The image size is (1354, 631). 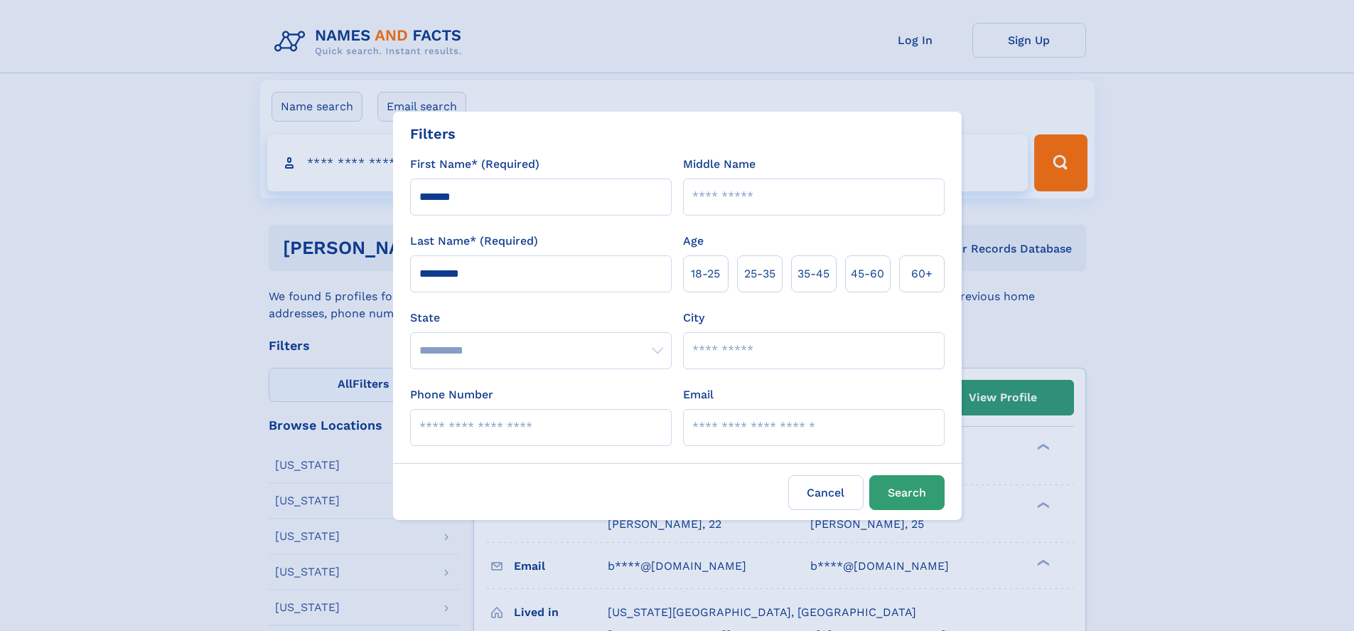 What do you see at coordinates (813, 274) in the screenshot?
I see `span: 35‑45` at bounding box center [813, 274].